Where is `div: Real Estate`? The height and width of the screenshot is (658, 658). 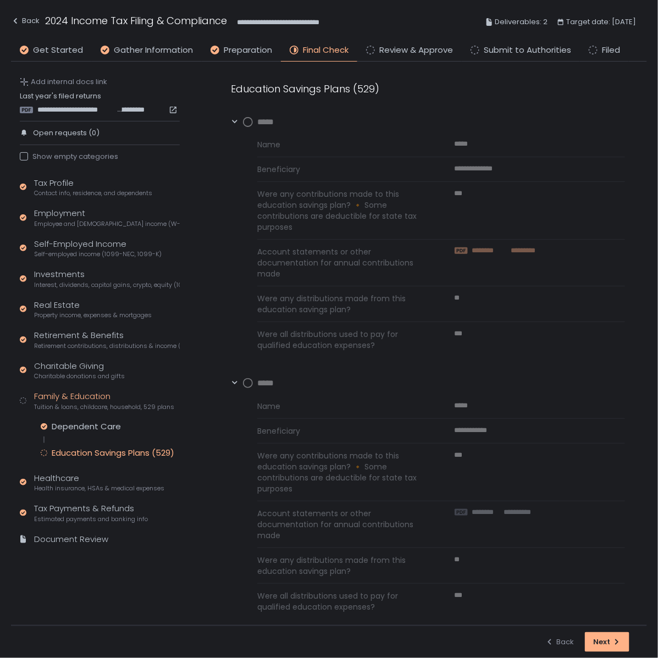
div: Real Estate is located at coordinates (93, 310).